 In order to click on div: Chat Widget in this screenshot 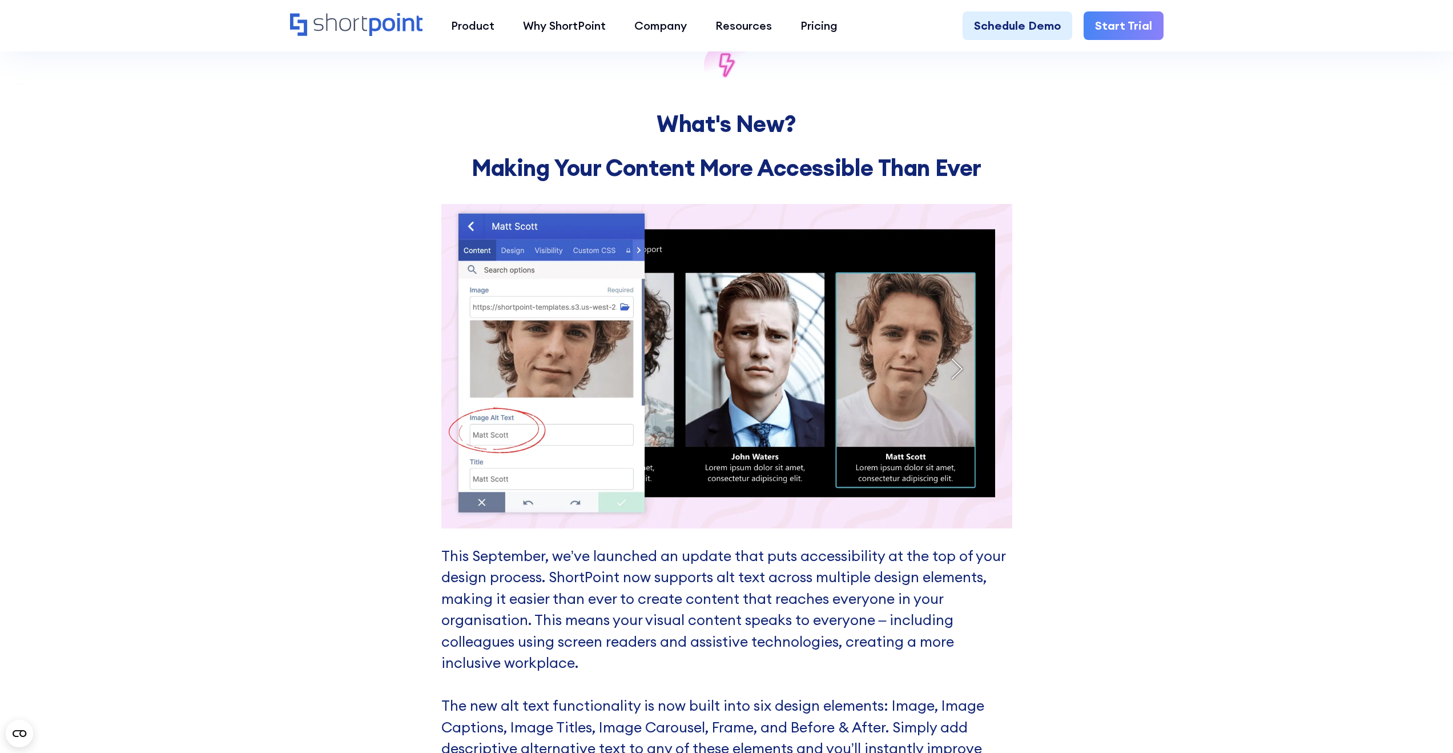, I will do `click(1425, 725)`.